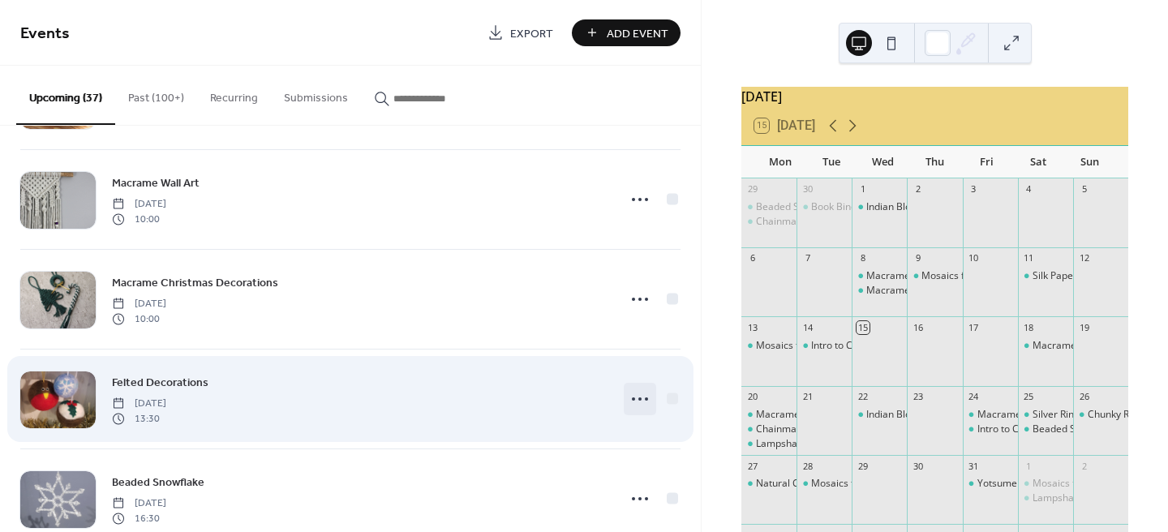 This screenshot has height=532, width=1168. Describe the element at coordinates (824, 207) in the screenshot. I see `div: Book Binding - Casebinding` at that location.